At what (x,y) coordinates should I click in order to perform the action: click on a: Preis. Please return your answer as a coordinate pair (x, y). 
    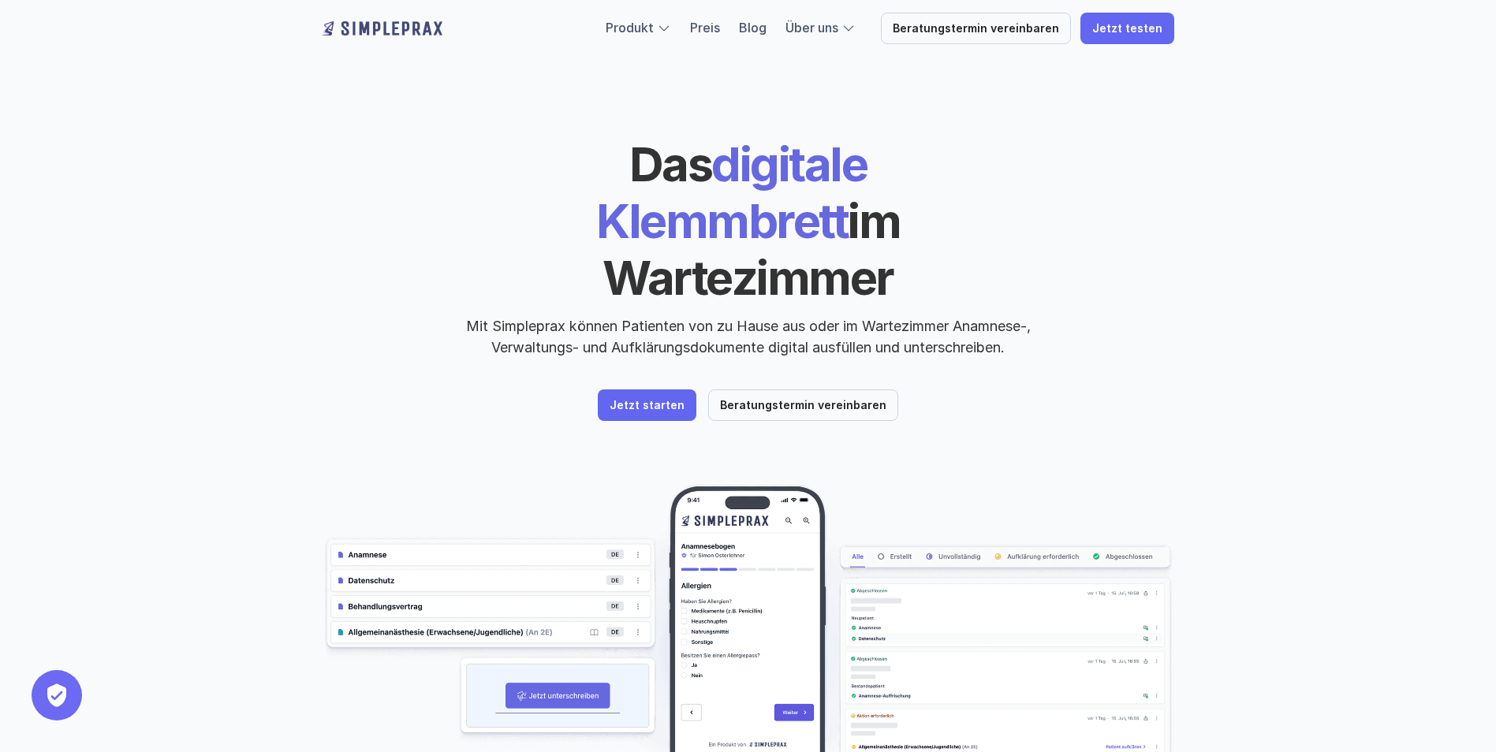
    Looking at the image, I should click on (705, 28).